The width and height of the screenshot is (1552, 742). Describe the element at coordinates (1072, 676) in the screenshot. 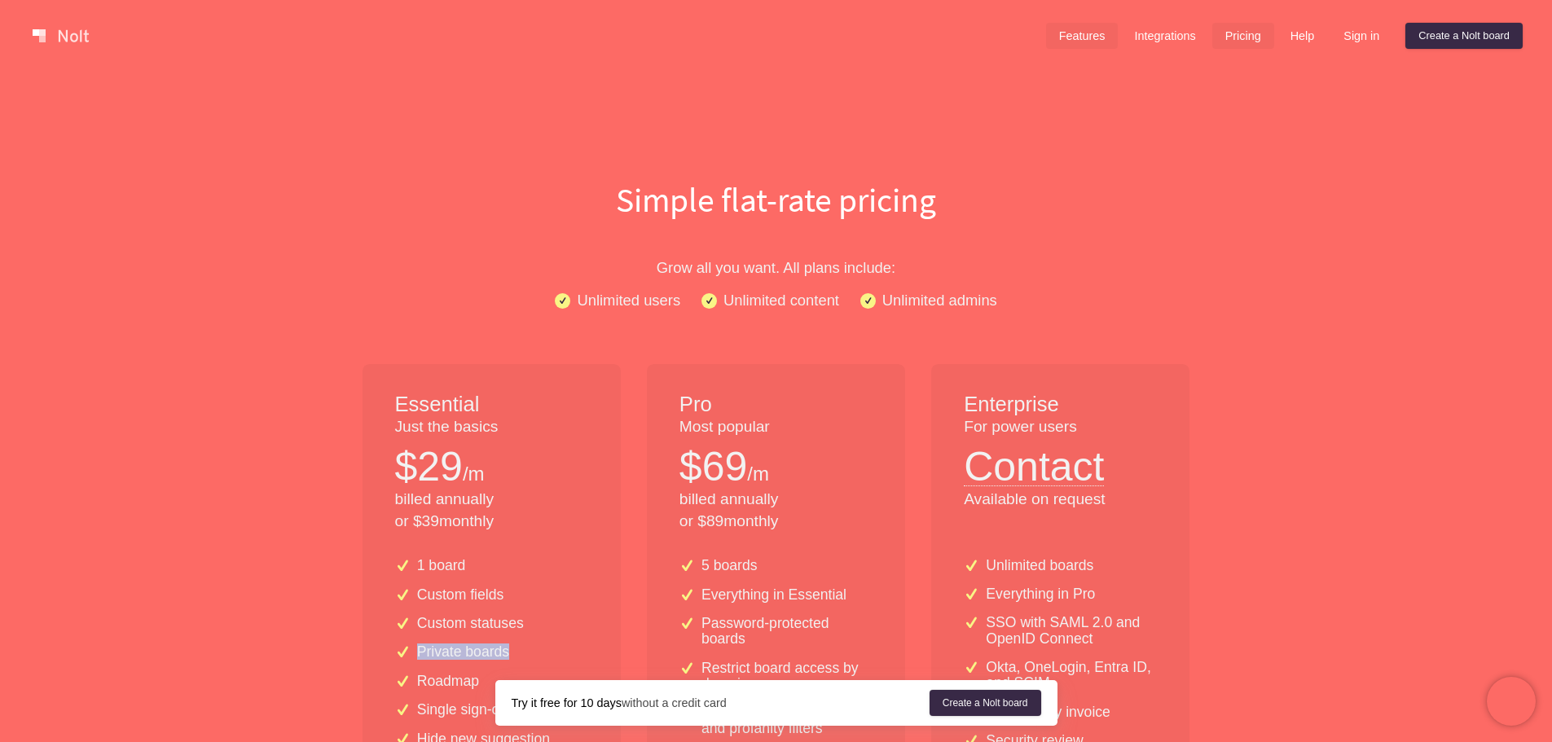

I see `p: Okta, OneLogin, Entra ID, and SCIM` at that location.